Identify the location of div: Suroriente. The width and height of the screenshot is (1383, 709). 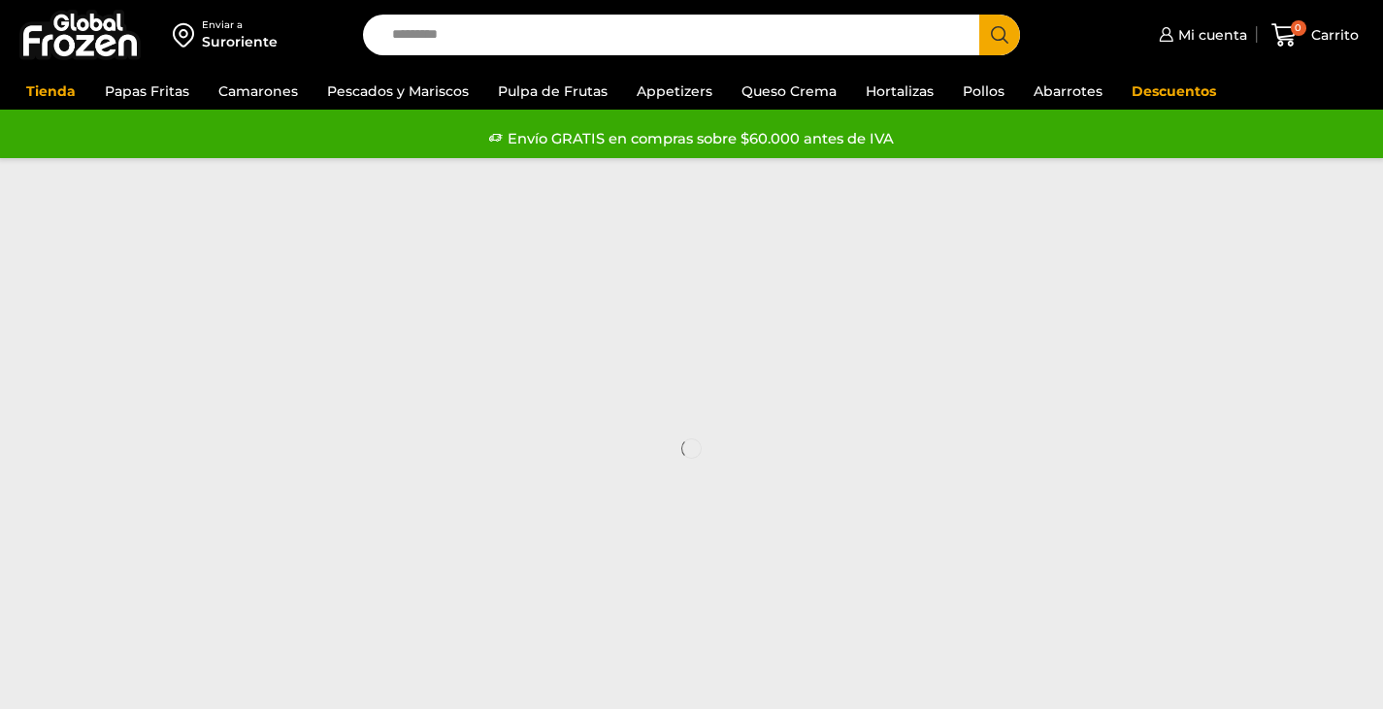
(240, 42).